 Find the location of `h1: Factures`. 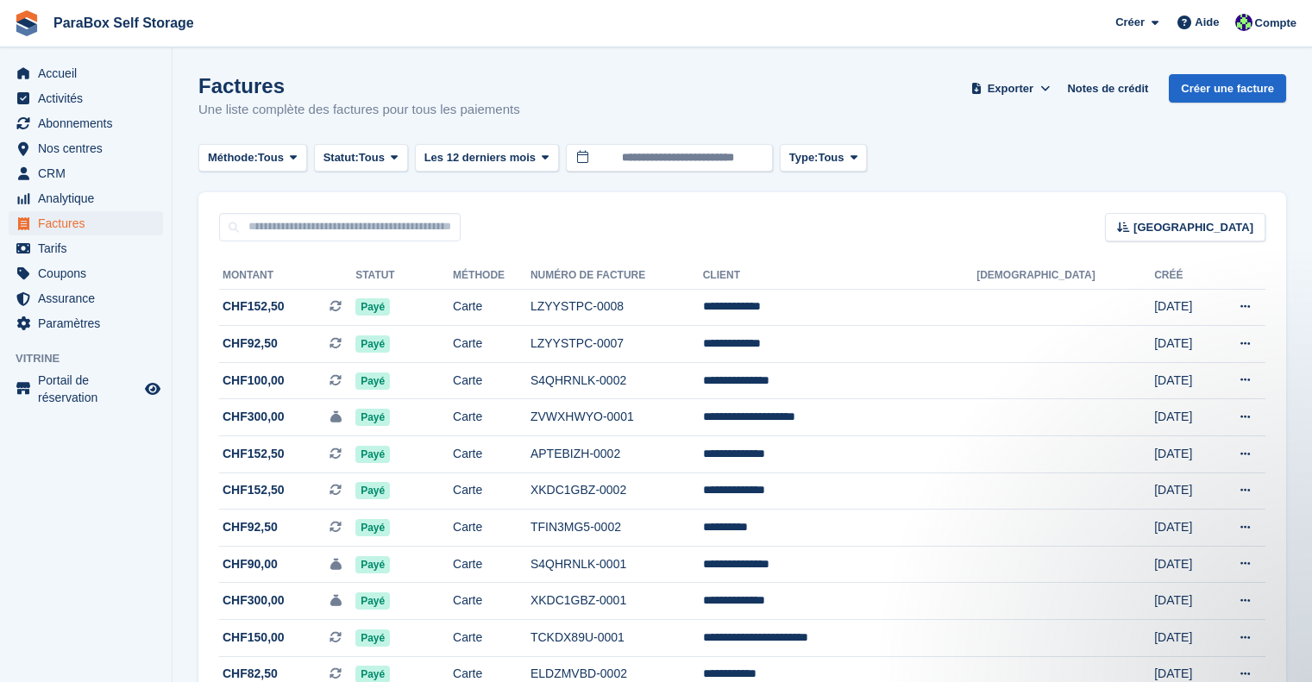

h1: Factures is located at coordinates (359, 85).